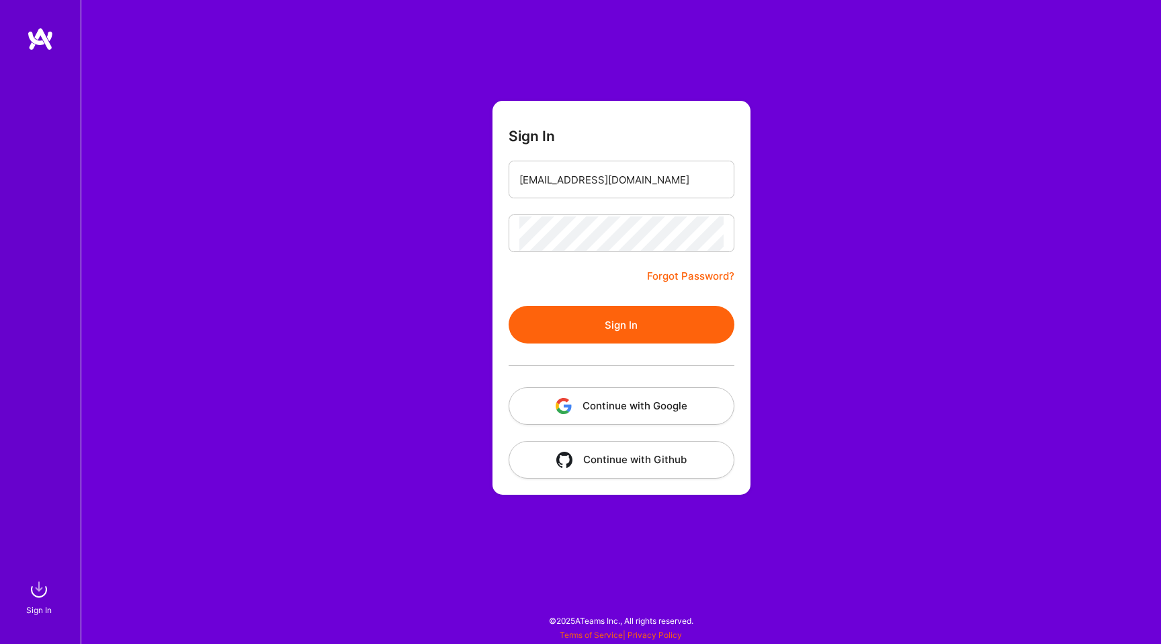 This screenshot has height=644, width=1161. What do you see at coordinates (622, 460) in the screenshot?
I see `button: Continue with Github` at bounding box center [622, 460].